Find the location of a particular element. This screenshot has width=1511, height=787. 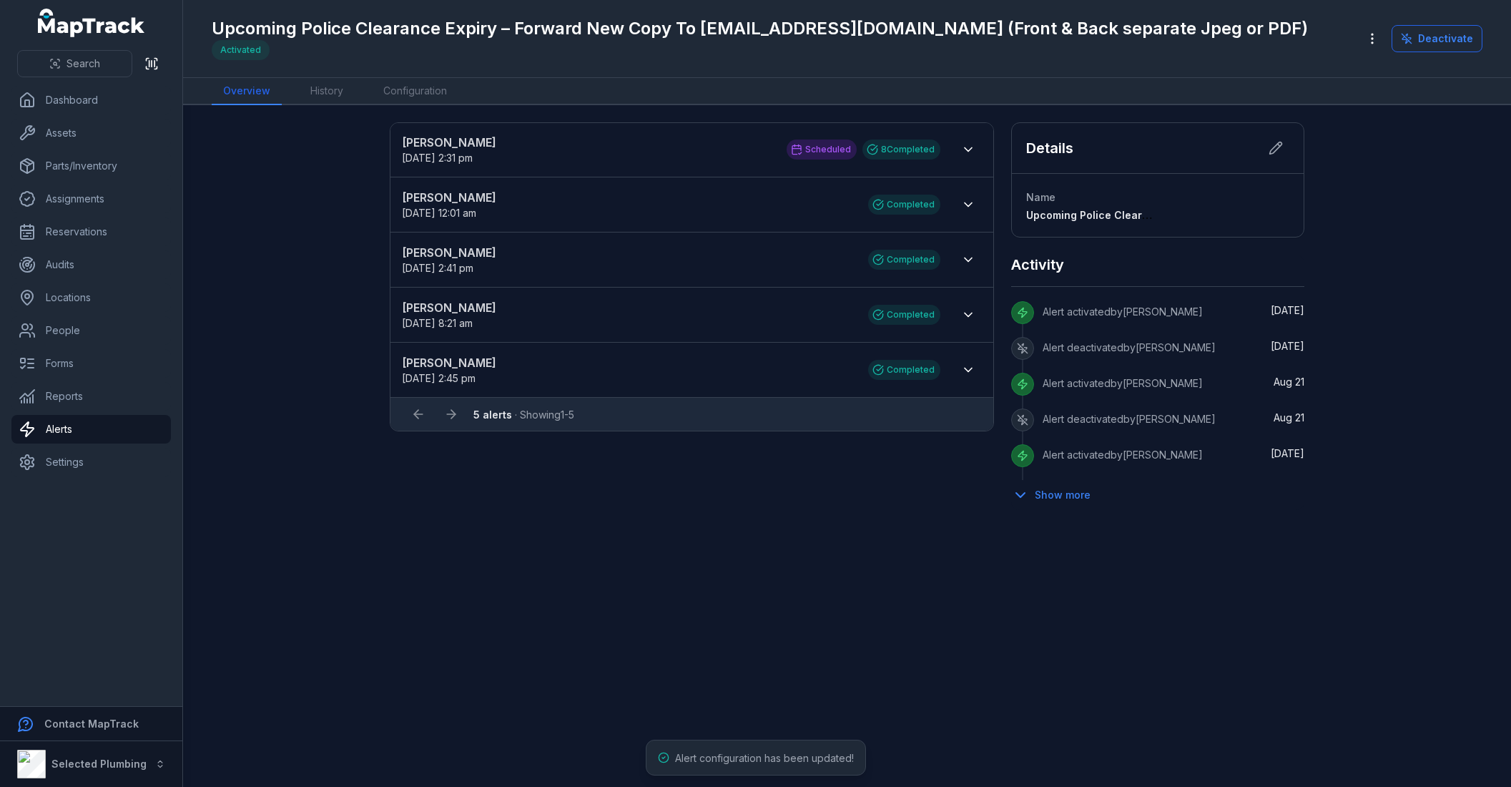

time: 8/21/2025, 8:16:41 AM is located at coordinates (1289, 417).